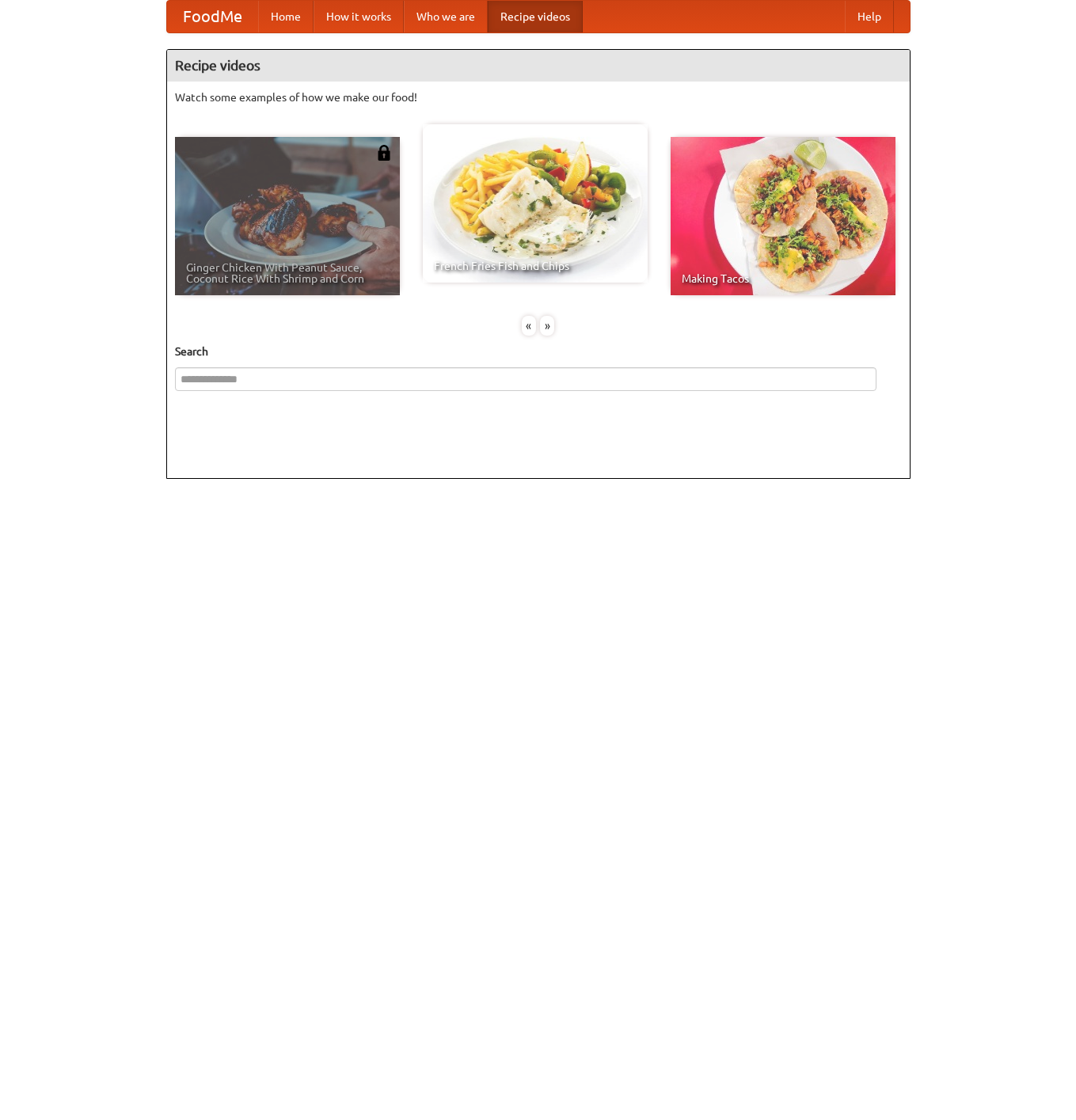  I want to click on a: Who we are, so click(446, 16).